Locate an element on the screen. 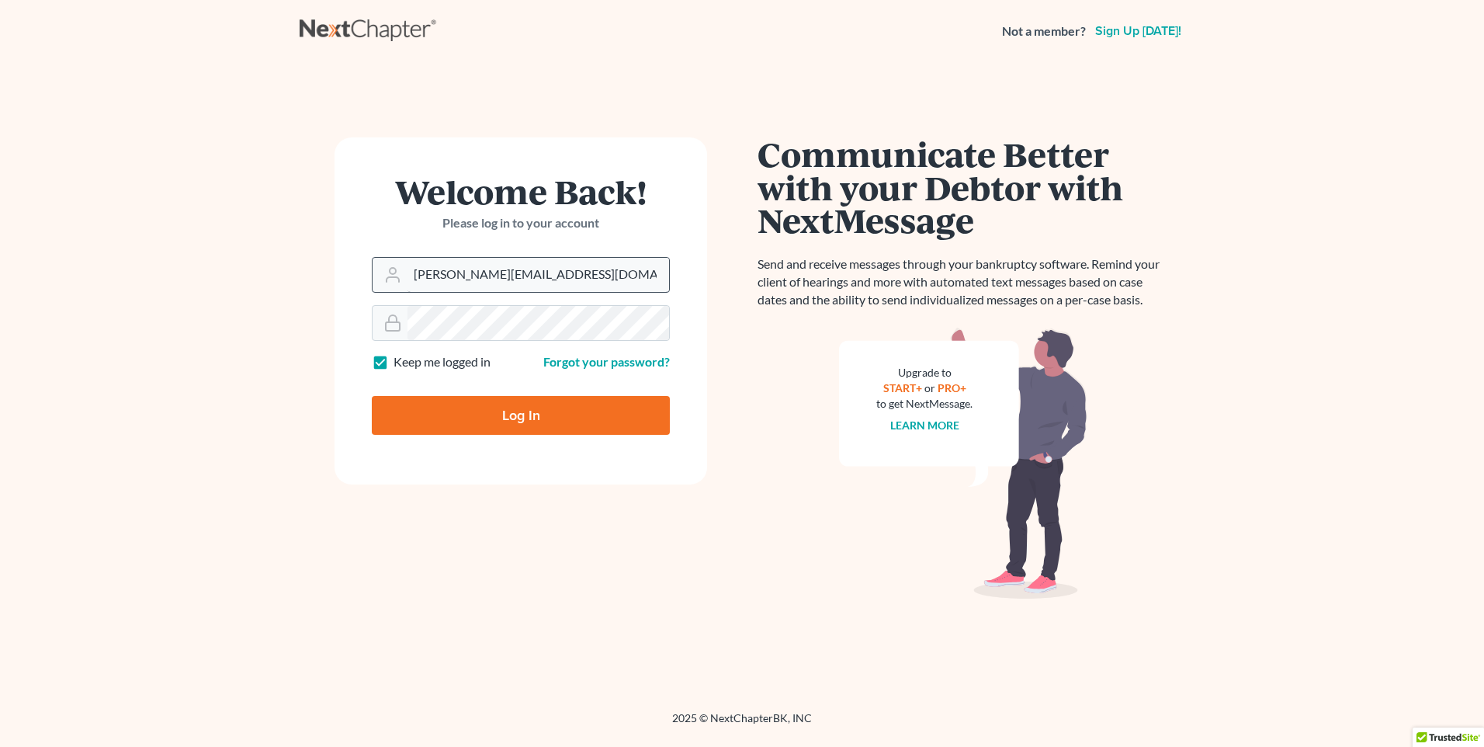 The height and width of the screenshot is (747, 1484). h1: Welcome Back! is located at coordinates (521, 191).